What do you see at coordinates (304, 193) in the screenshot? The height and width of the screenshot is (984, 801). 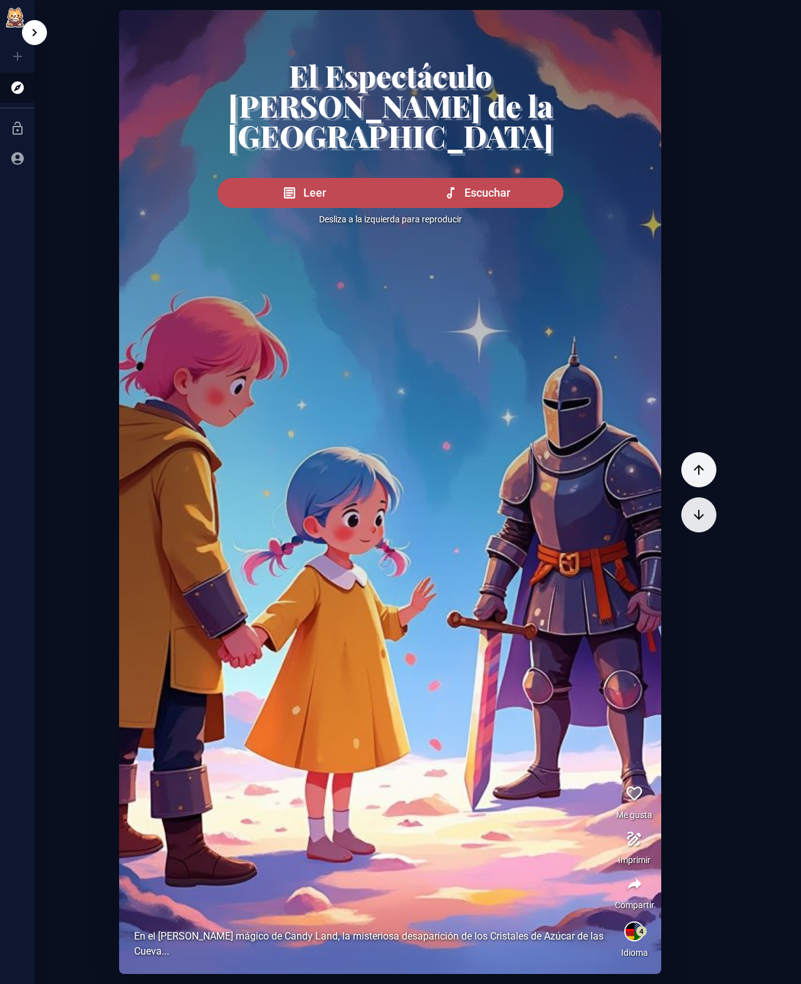 I see `button: Leer` at bounding box center [304, 193].